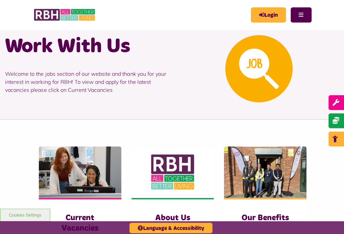 The image size is (344, 234). Describe the element at coordinates (264, 172) in the screenshot. I see `img: Dropinfreehold2` at that location.